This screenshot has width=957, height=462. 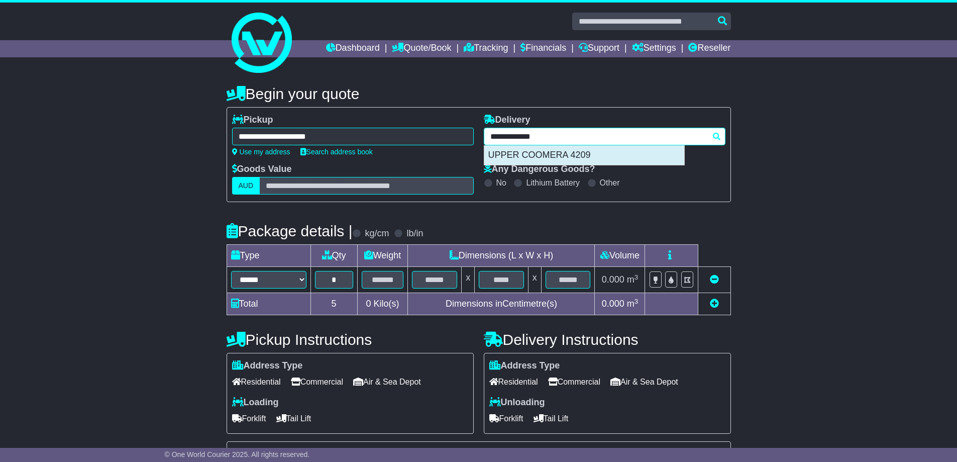 What do you see at coordinates (334, 304) in the screenshot?
I see `td: 5` at bounding box center [334, 304].